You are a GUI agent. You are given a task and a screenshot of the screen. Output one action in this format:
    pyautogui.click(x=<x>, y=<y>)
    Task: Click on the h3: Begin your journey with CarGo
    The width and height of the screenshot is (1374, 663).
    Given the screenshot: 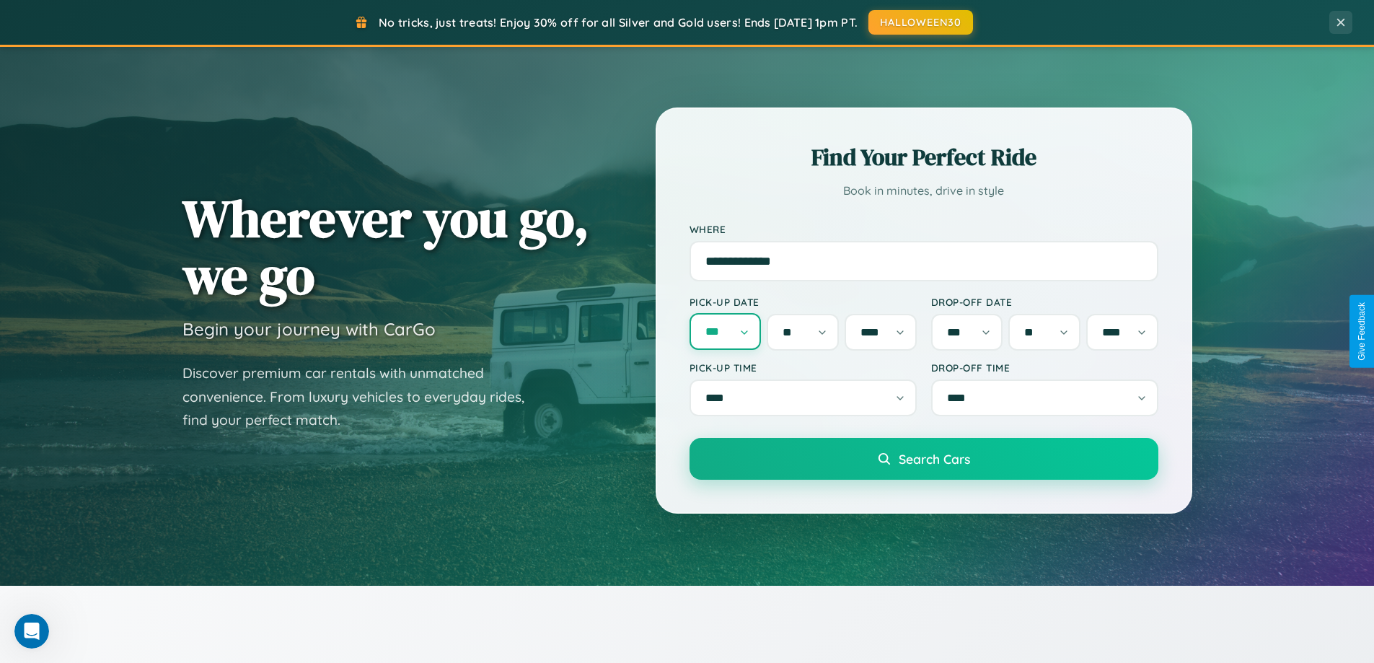 What is the action you would take?
    pyautogui.click(x=309, y=329)
    